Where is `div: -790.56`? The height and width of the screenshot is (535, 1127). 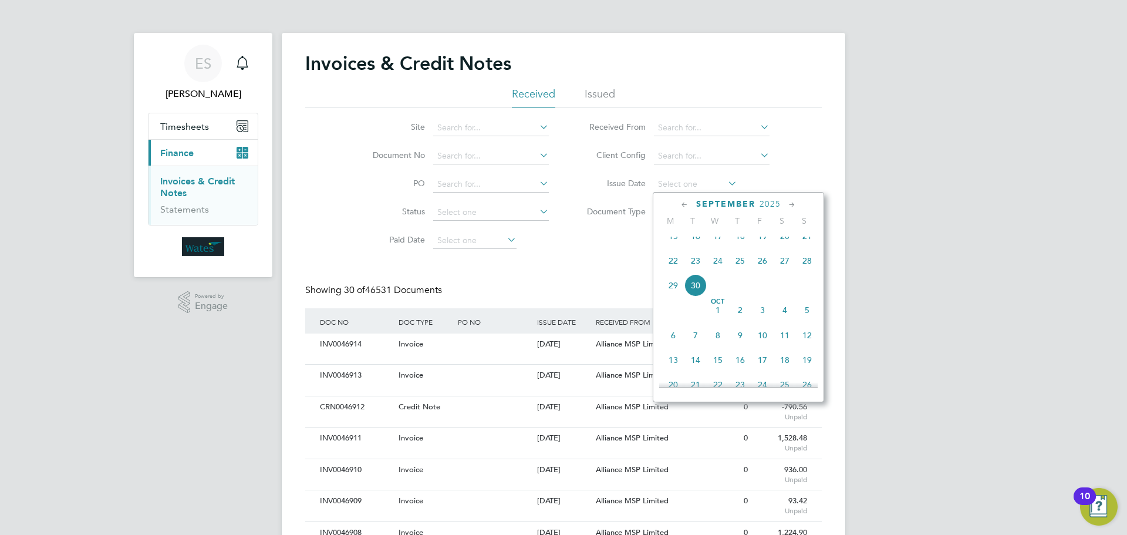
div: -790.56 is located at coordinates (780, 412).